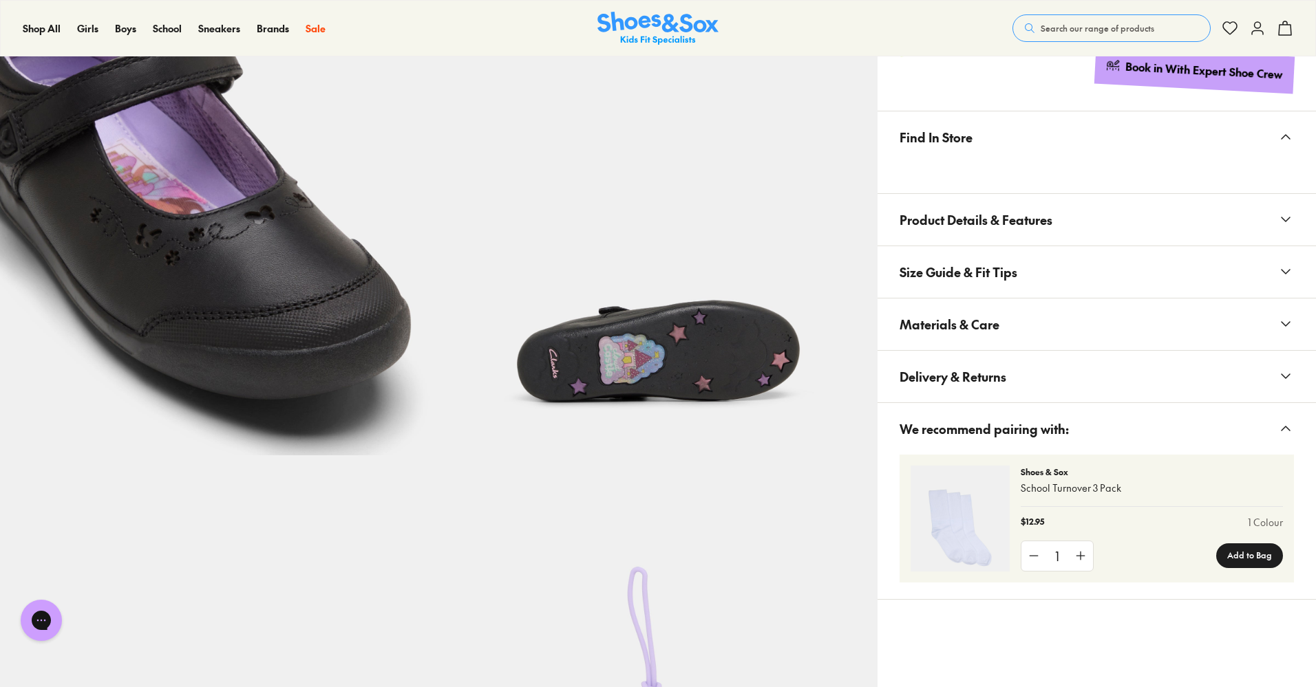 The width and height of the screenshot is (1316, 687). I want to click on a: Brands, so click(272, 28).